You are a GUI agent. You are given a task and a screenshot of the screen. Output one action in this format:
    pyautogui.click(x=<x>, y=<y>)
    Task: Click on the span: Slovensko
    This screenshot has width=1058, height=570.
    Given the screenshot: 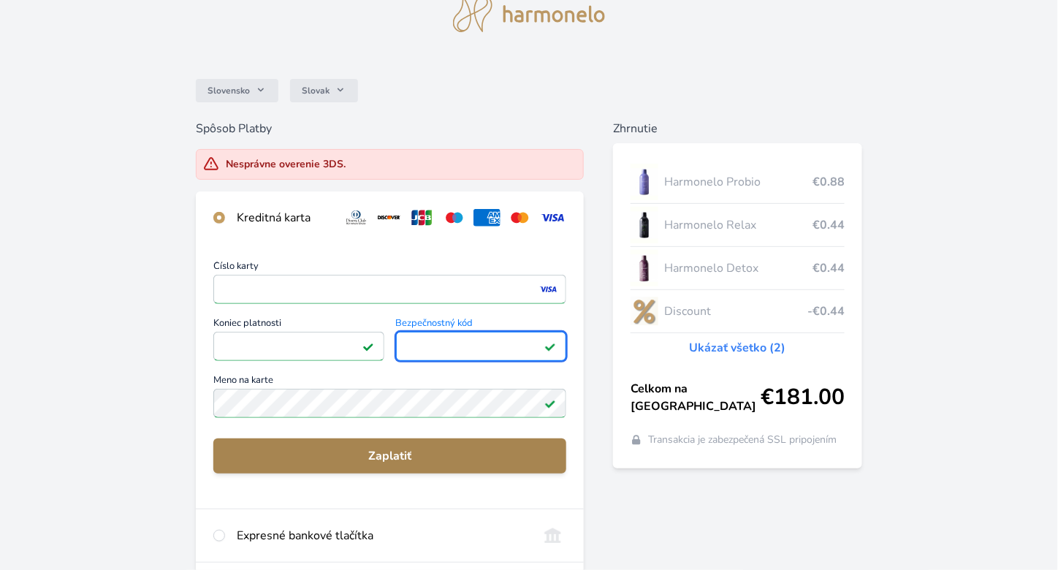 What is the action you would take?
    pyautogui.click(x=229, y=91)
    